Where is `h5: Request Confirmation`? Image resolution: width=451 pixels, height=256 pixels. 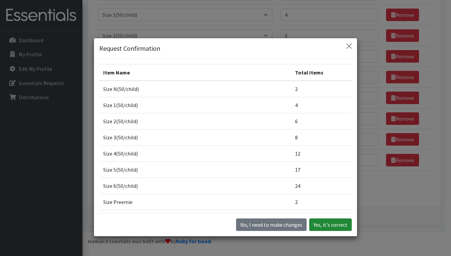
h5: Request Confirmation is located at coordinates (129, 48).